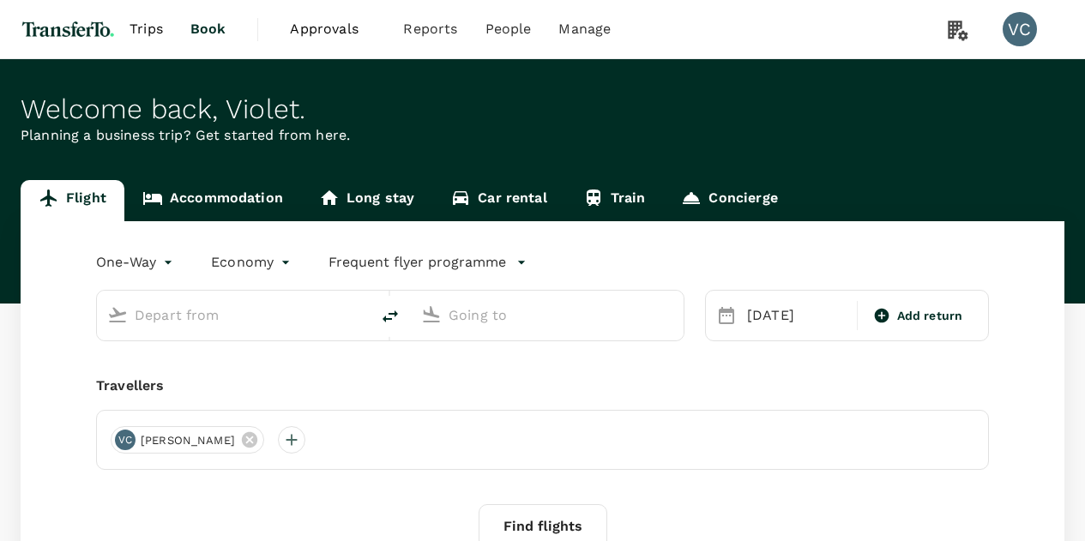 The image size is (1085, 541). What do you see at coordinates (542, 386) in the screenshot?
I see `div: Travellers` at bounding box center [542, 386].